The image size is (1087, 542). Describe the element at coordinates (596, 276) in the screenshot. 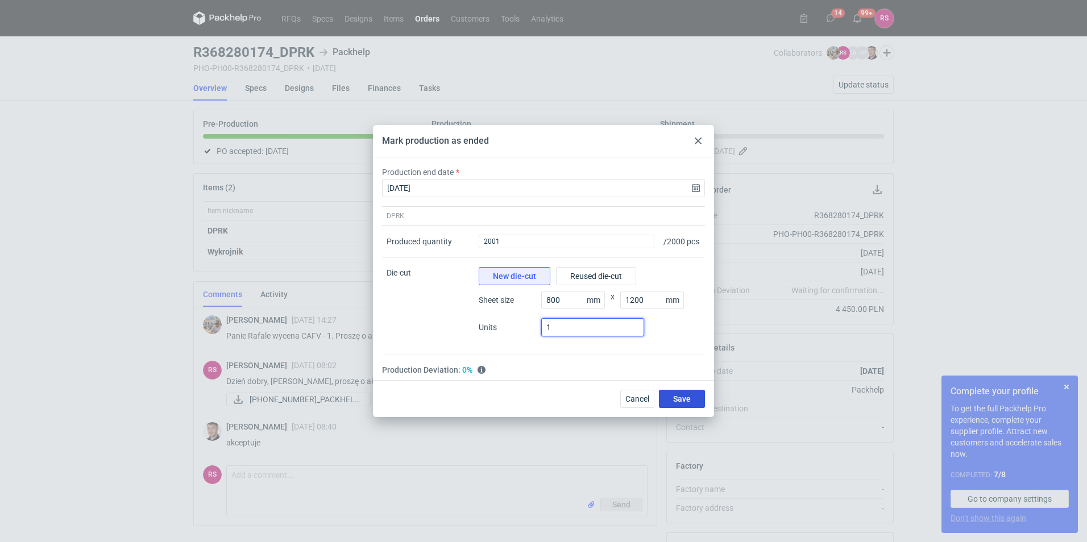

I see `button: Reused die-cut` at that location.